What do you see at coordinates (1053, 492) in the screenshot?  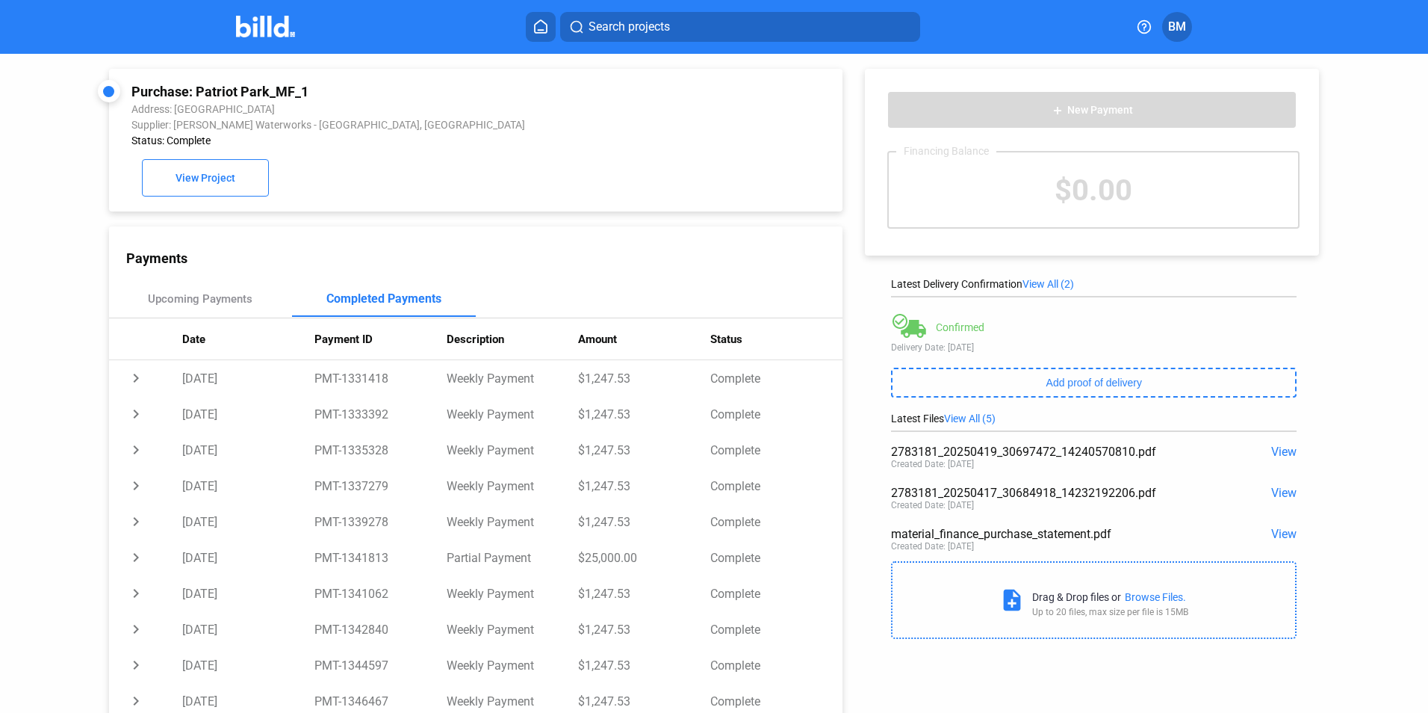 I see `div: 2783181_20250417_30684918_14232192206.pdf` at bounding box center [1053, 492].